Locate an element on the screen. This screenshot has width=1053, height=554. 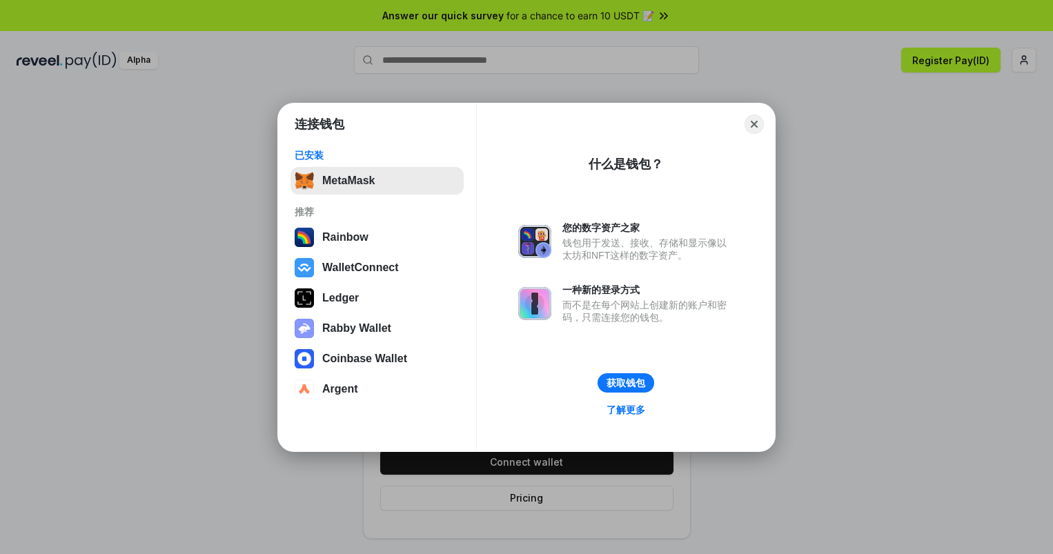
button: Argent is located at coordinates (377, 389).